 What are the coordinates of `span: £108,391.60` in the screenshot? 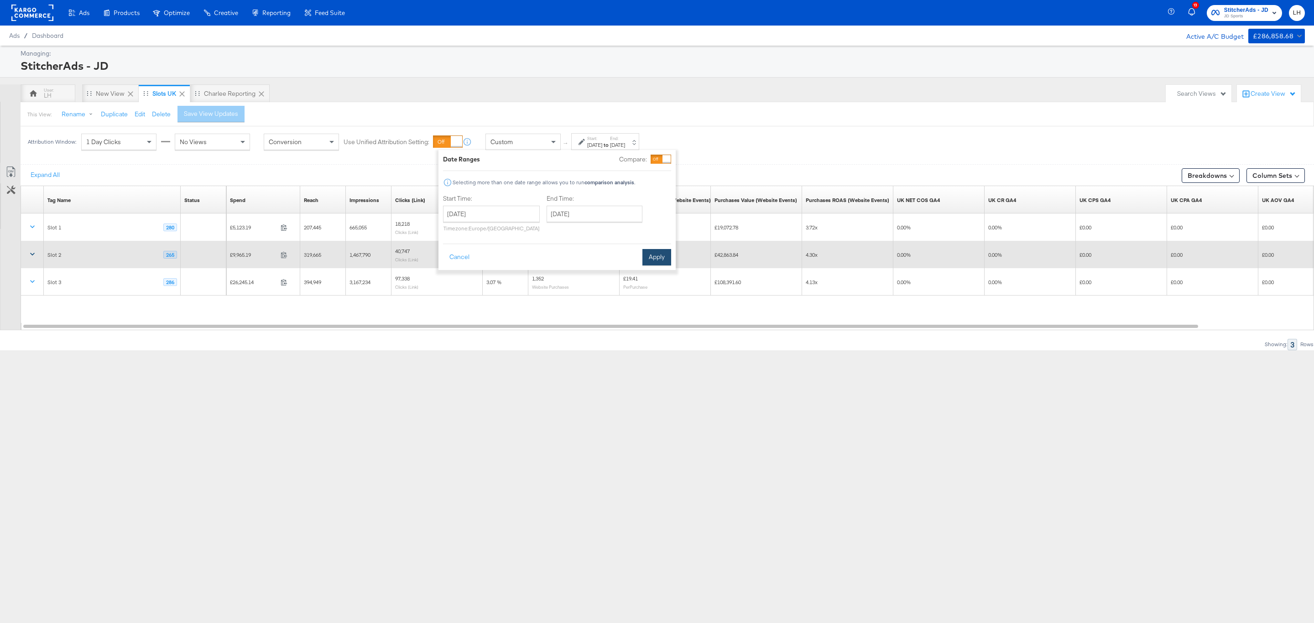 It's located at (728, 282).